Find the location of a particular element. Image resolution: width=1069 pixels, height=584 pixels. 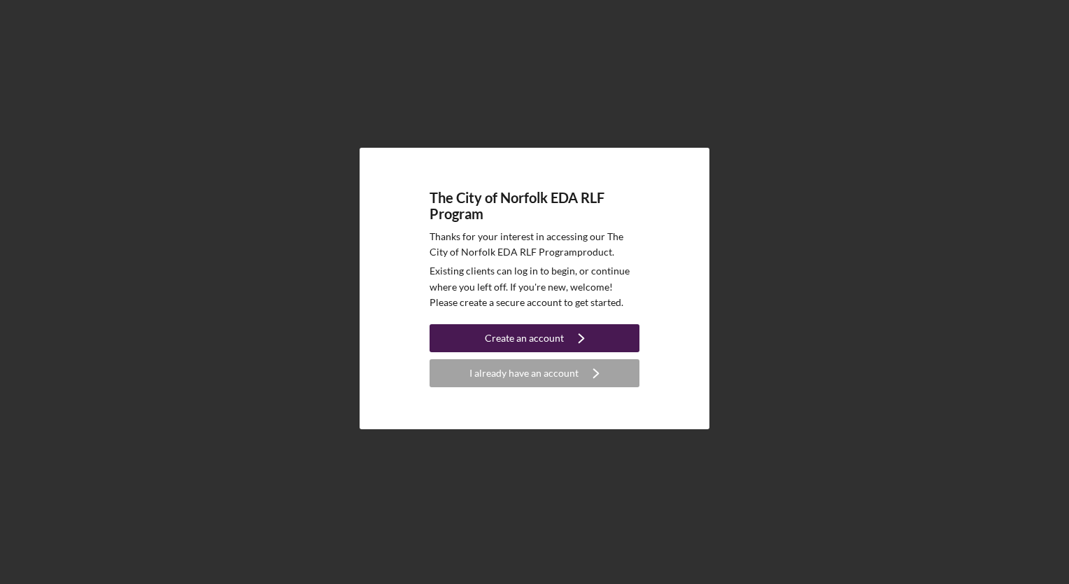

p: Existing clients can log in to begin, or continue where you left off. If you're new, welcome! Ple... is located at coordinates (535, 286).